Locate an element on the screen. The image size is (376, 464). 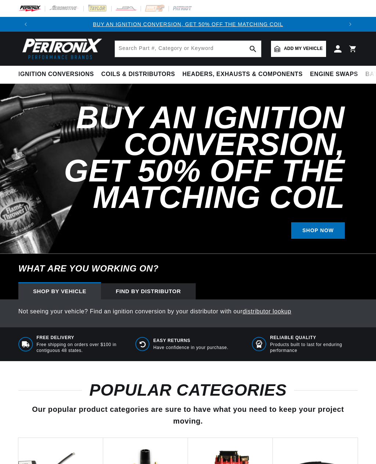
a: BUY AN IGNITION CONVERSION, GET 50% OFF THE MATCHING COIL is located at coordinates (188, 24).